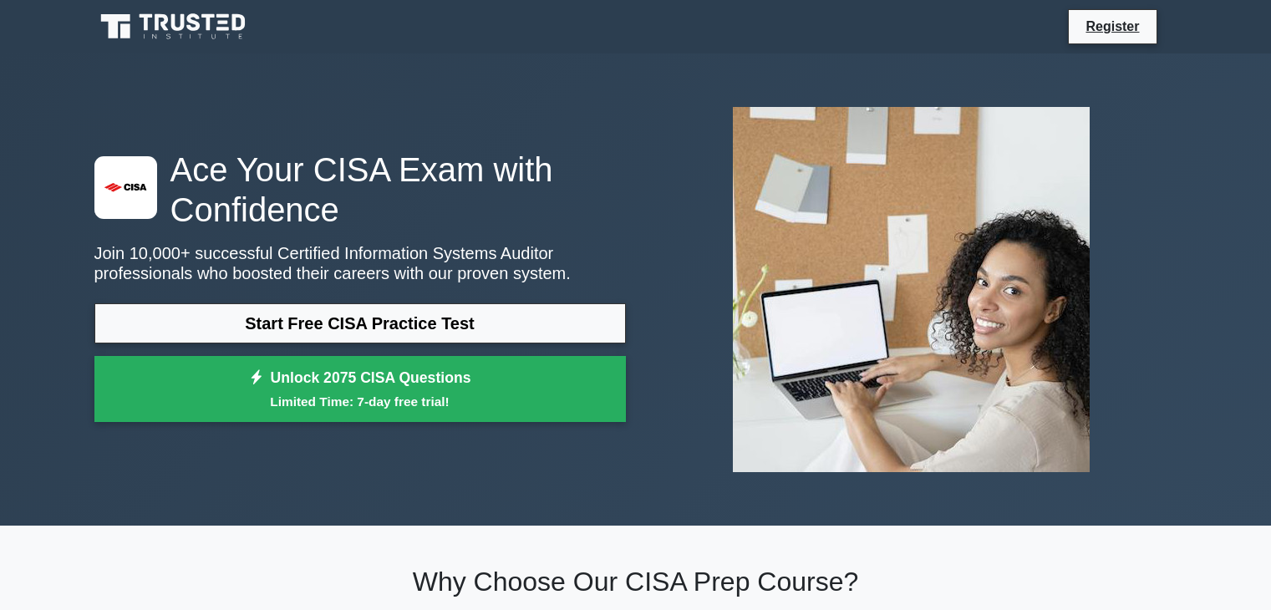  I want to click on small: Limited Time: 7-day free trial!, so click(360, 401).